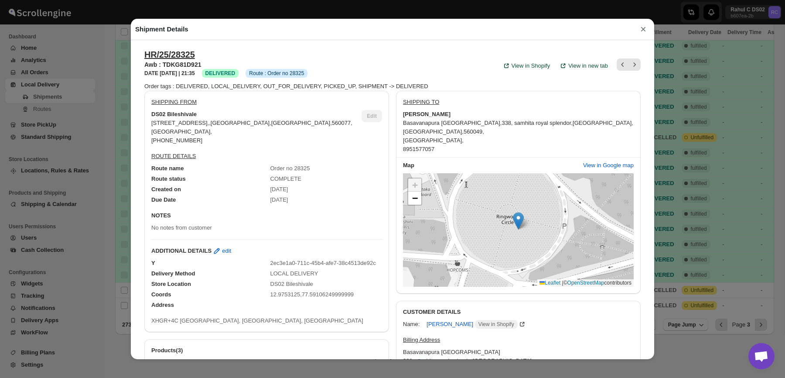 The image size is (785, 378). I want to click on div: © contributors, so click(585, 283).